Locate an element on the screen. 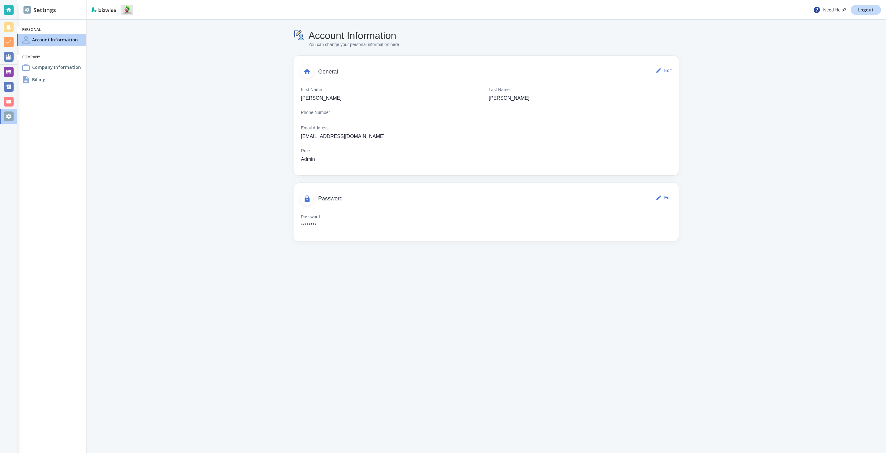 The width and height of the screenshot is (886, 453). p: Email Address is located at coordinates (314, 128).